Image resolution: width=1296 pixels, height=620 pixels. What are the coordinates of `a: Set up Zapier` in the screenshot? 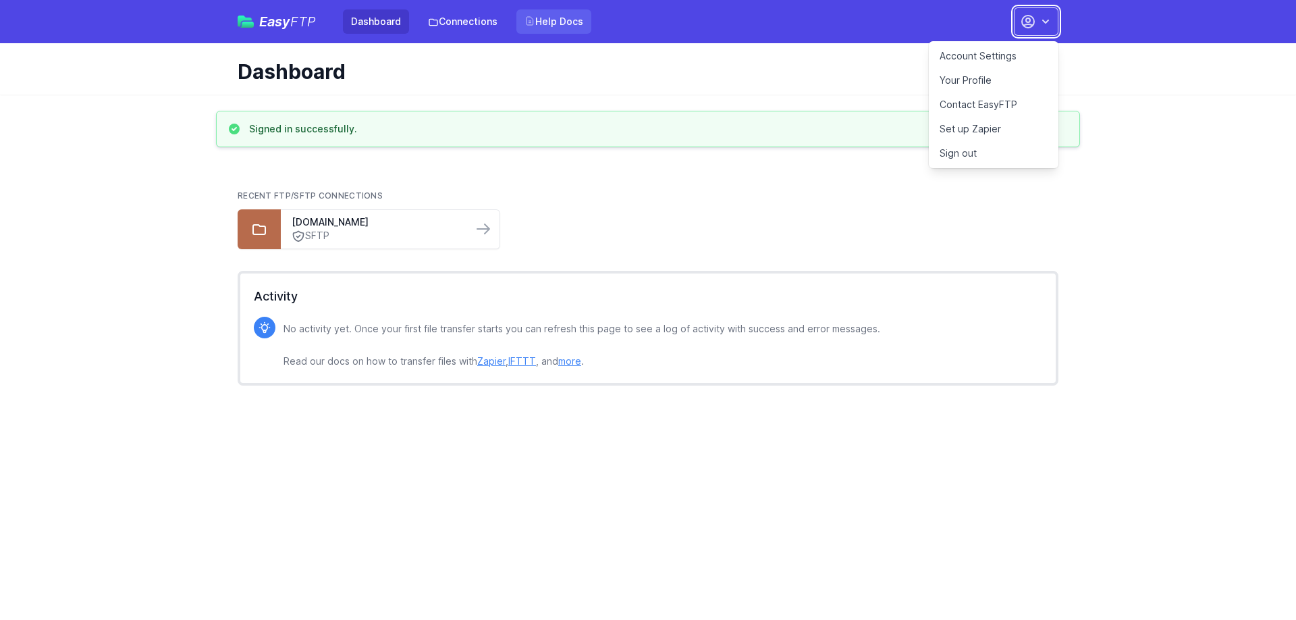 It's located at (993, 129).